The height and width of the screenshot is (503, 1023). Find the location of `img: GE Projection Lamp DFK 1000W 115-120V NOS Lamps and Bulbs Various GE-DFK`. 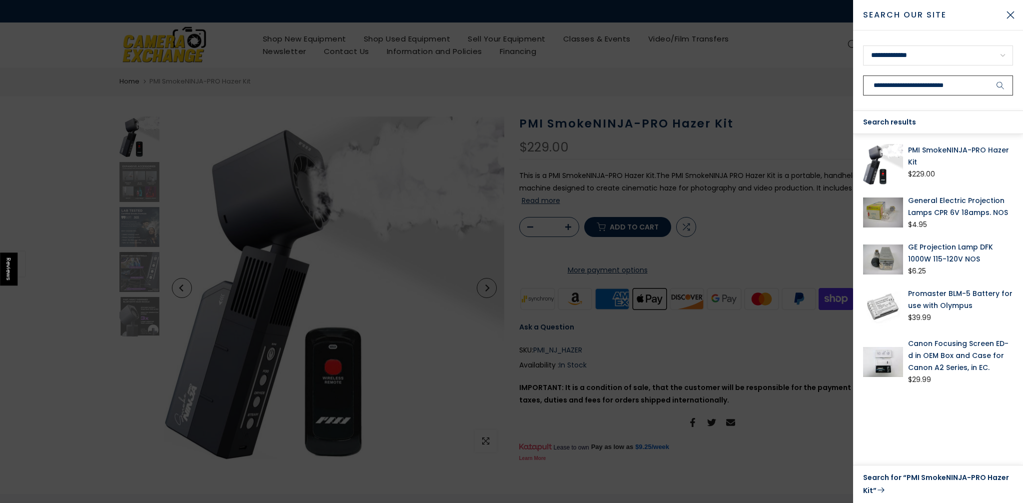

img: GE Projection Lamp DFK 1000W 115-120V NOS Lamps and Bulbs Various GE-DFK is located at coordinates (883, 259).